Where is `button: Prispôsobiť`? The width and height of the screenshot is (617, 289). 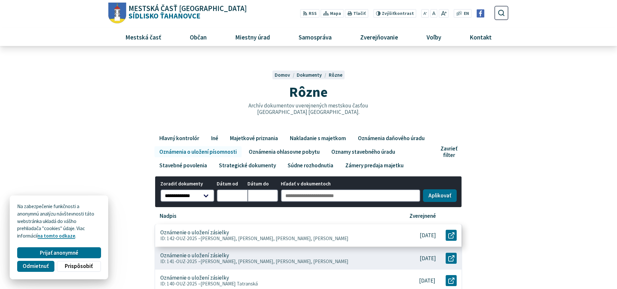
button: Prispôsobiť is located at coordinates (79, 267).